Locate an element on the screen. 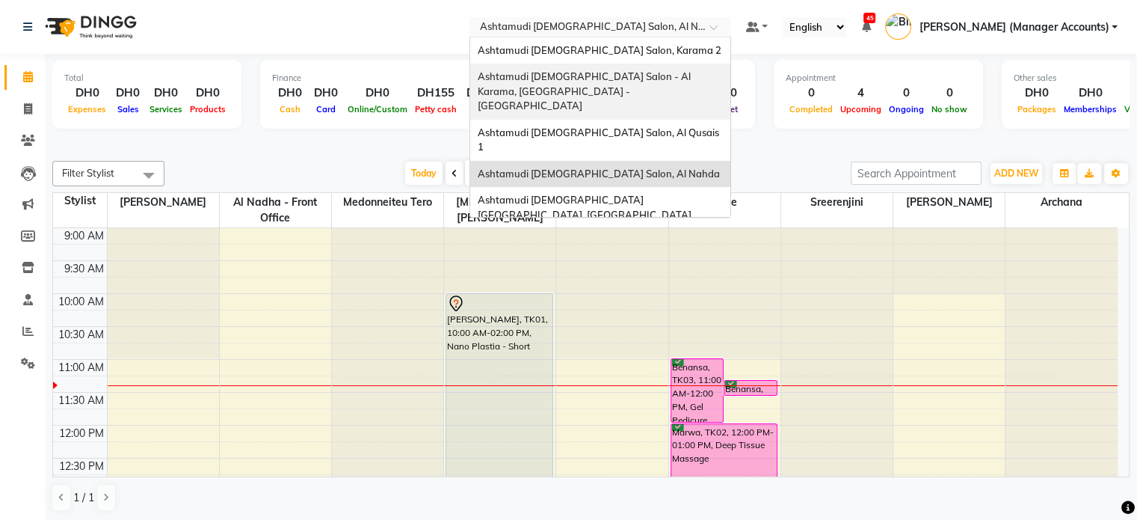  span: 1 / 1 is located at coordinates (84, 497).